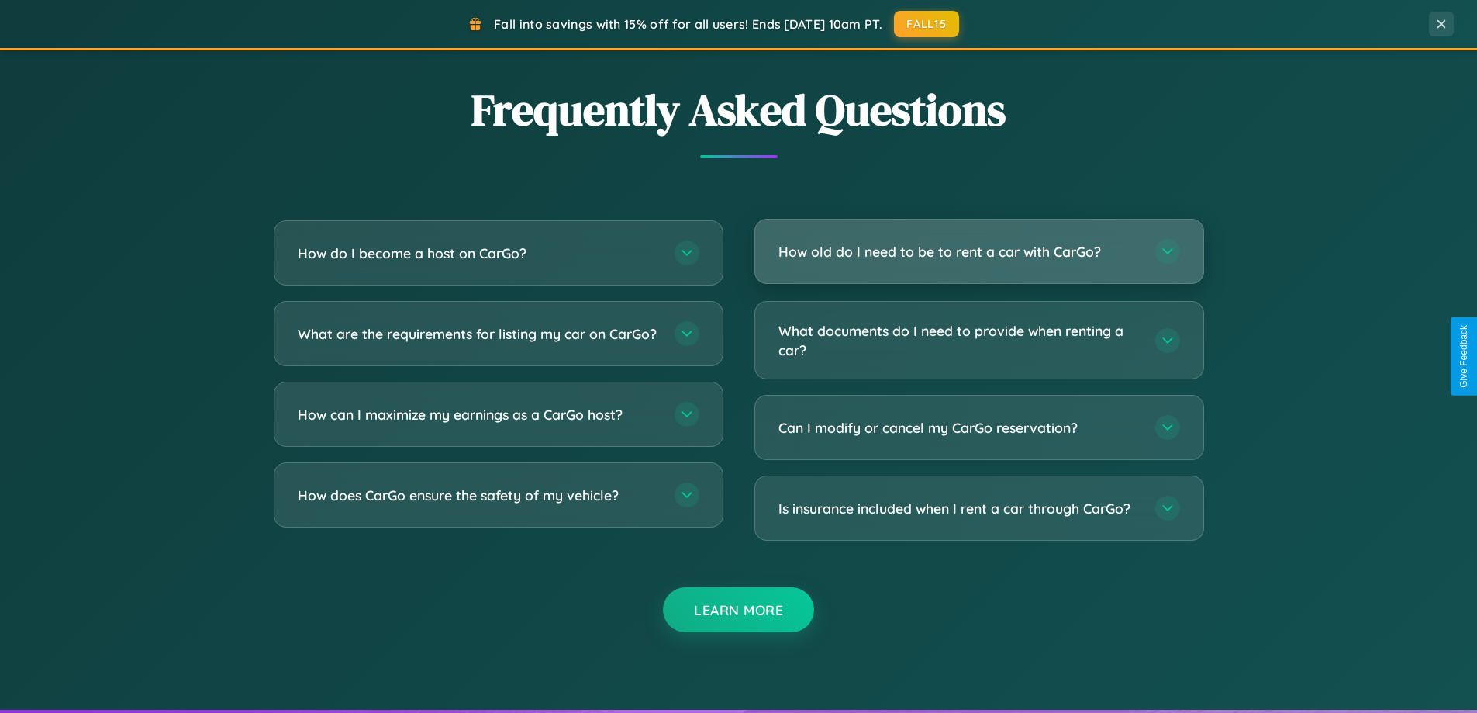  Describe the element at coordinates (478, 333) in the screenshot. I see `h3: What are the requirements for listing my car on CarGo?` at that location.